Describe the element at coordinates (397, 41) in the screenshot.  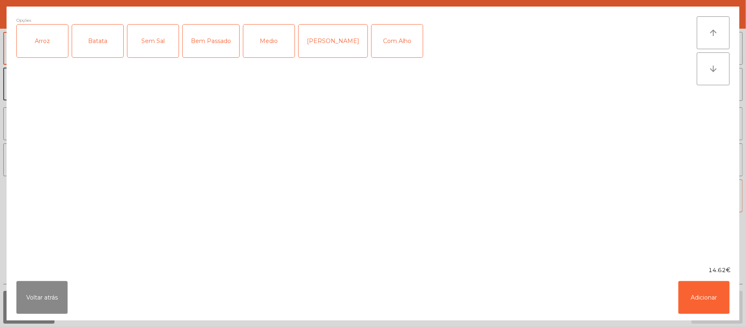
I see `div: Com Alho` at that location.